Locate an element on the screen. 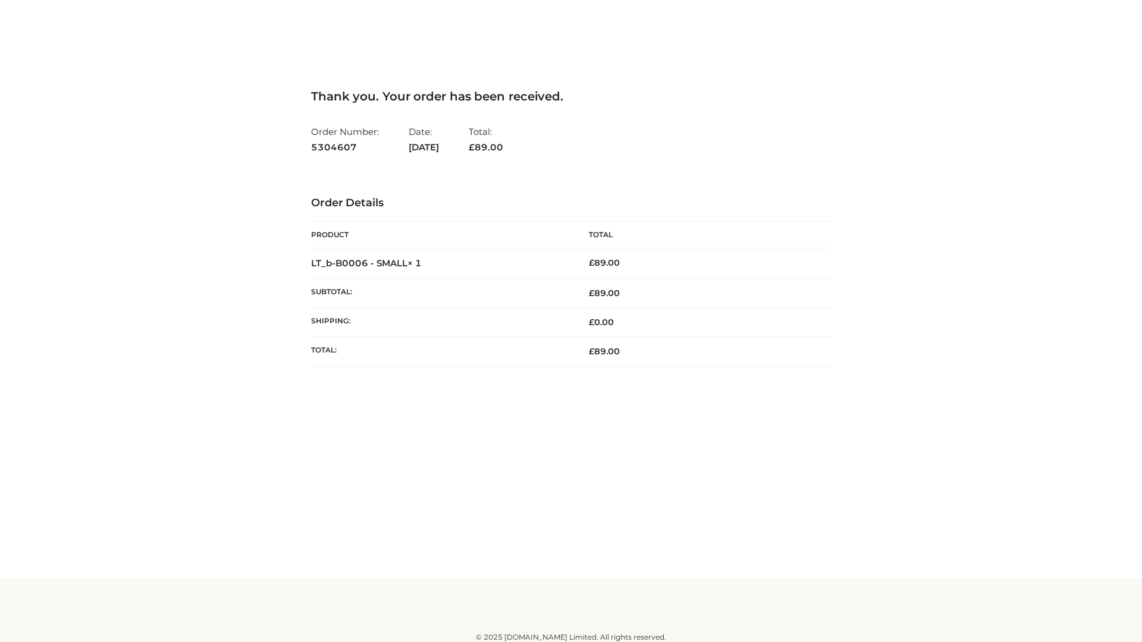 The image size is (1142, 642). strong: 5304607 is located at coordinates (345, 147).